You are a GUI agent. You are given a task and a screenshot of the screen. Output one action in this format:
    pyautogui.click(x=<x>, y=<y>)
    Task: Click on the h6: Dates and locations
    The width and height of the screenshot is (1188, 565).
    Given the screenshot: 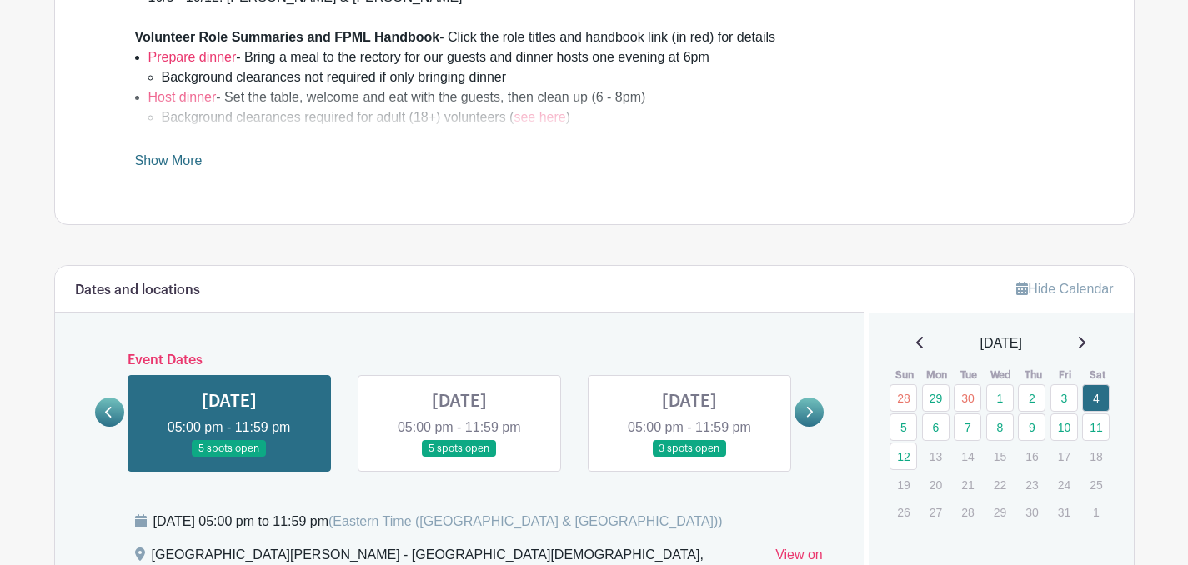 What is the action you would take?
    pyautogui.click(x=138, y=290)
    